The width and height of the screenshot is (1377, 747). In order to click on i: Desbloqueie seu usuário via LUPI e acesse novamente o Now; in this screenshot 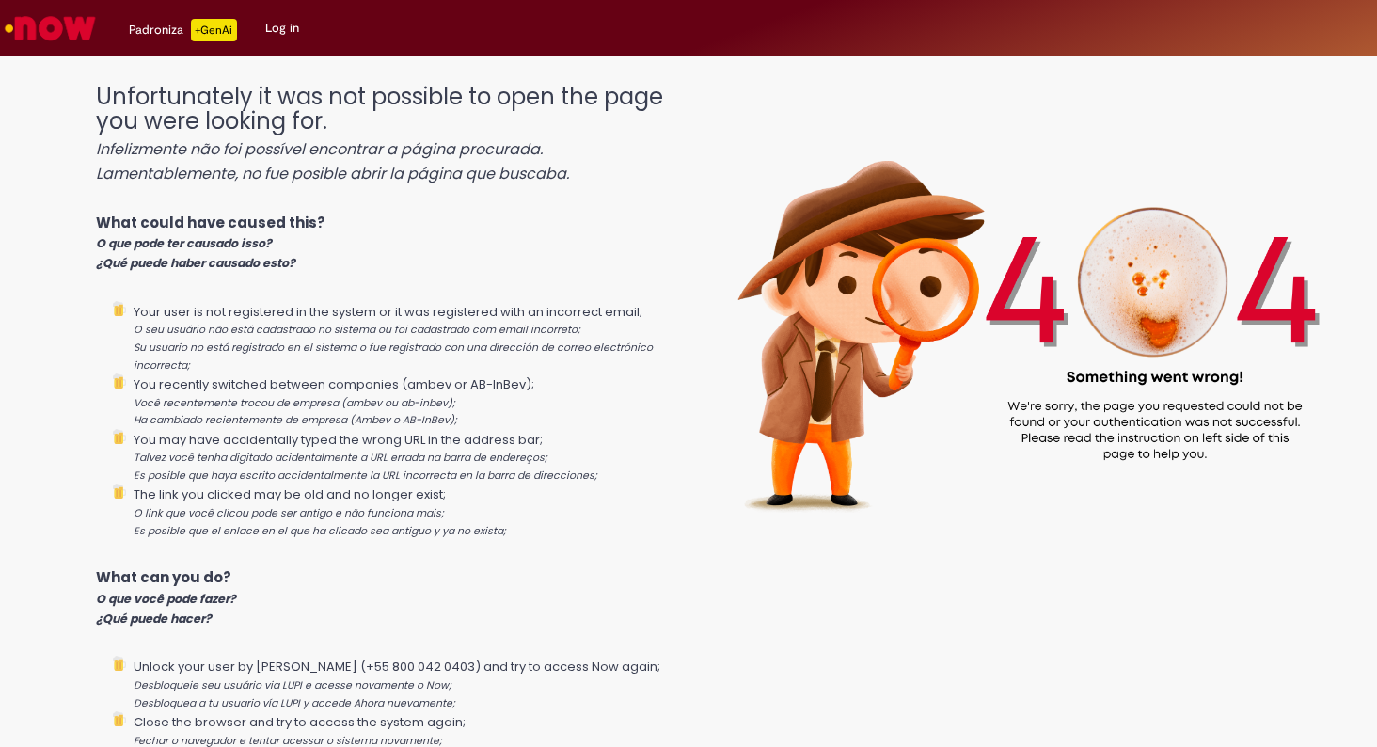, I will do `click(293, 685)`.